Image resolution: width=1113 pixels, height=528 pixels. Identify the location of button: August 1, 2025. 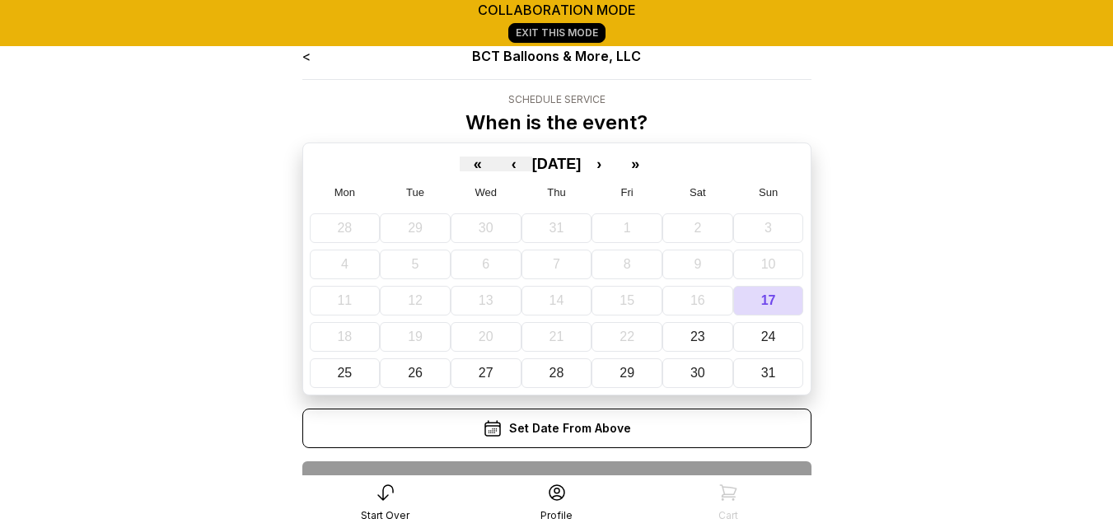
(627, 228).